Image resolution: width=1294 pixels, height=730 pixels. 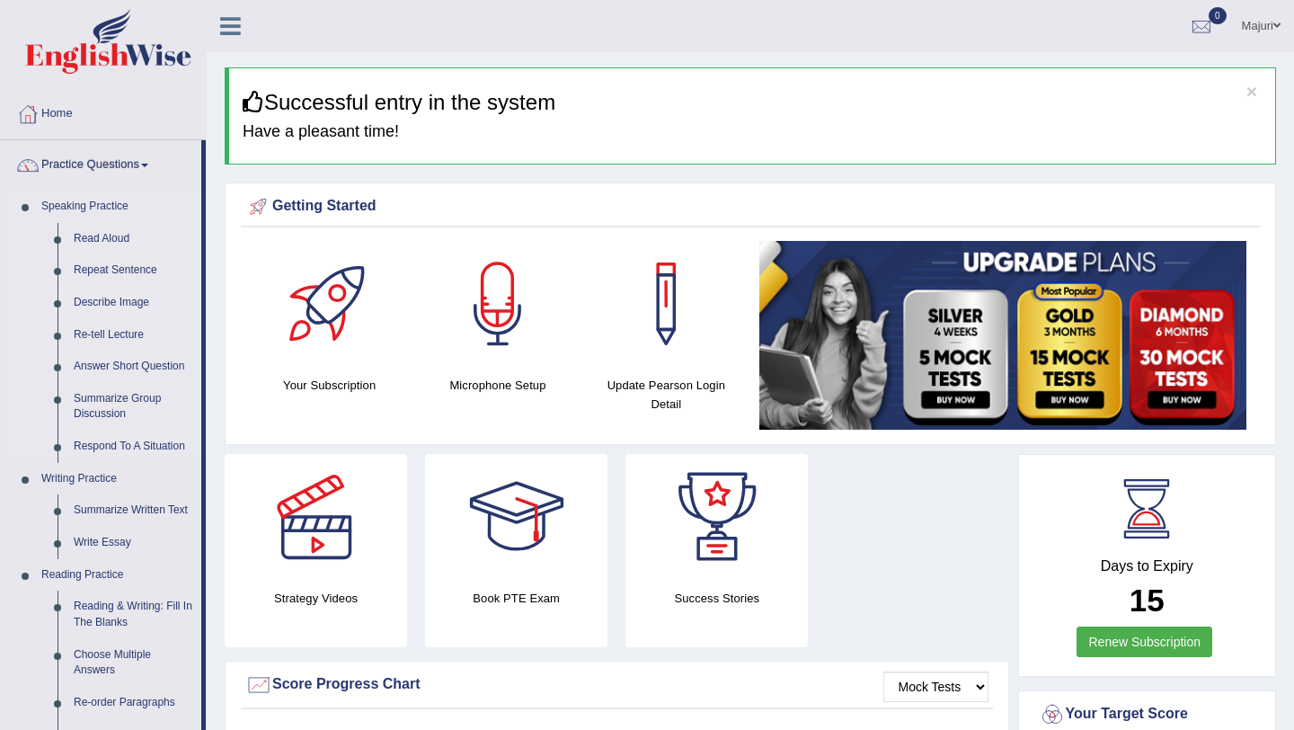 I want to click on img: small5.jpg, so click(x=1003, y=335).